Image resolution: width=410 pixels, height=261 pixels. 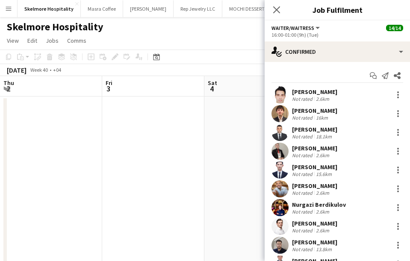 I want to click on span: 3, so click(x=108, y=89).